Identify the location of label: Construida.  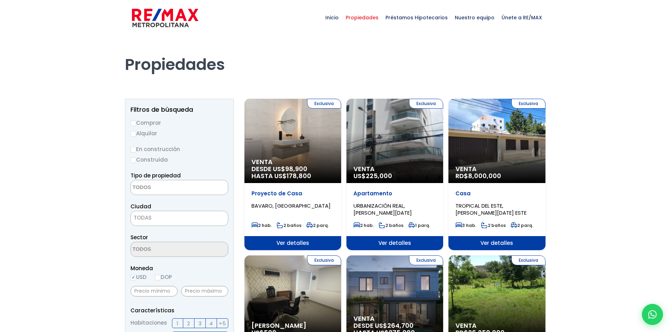
(179, 160).